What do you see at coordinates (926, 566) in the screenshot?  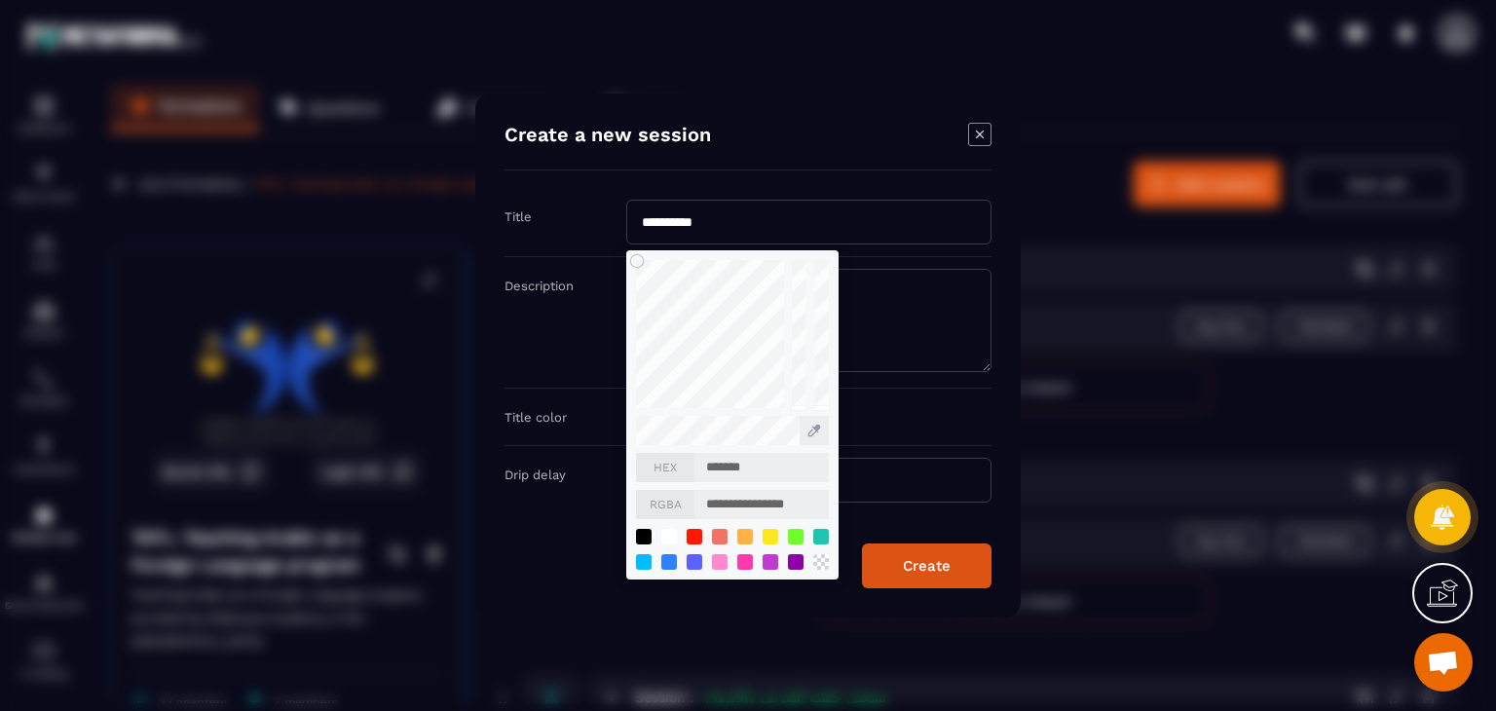 I see `button: Create` at bounding box center [926, 566].